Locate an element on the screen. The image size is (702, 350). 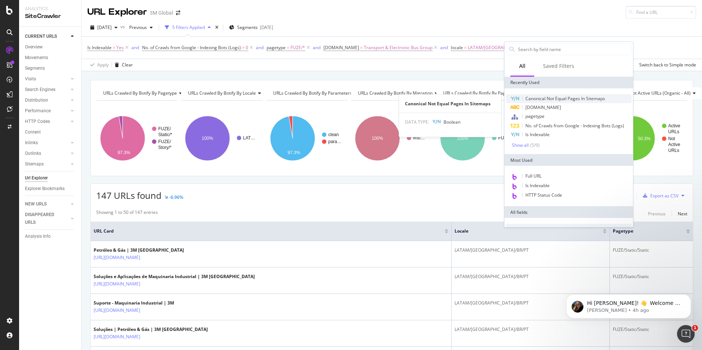
span: pagetype is located at coordinates (535, 116).